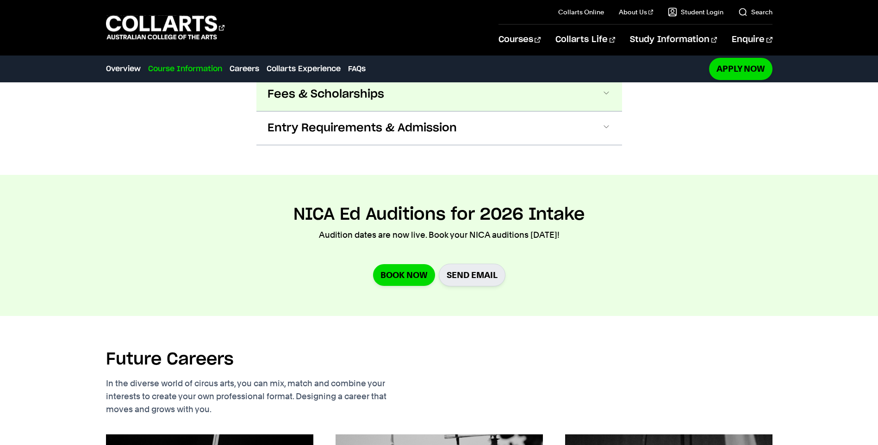 Image resolution: width=878 pixels, height=445 pixels. Describe the element at coordinates (755, 12) in the screenshot. I see `a: Search` at that location.